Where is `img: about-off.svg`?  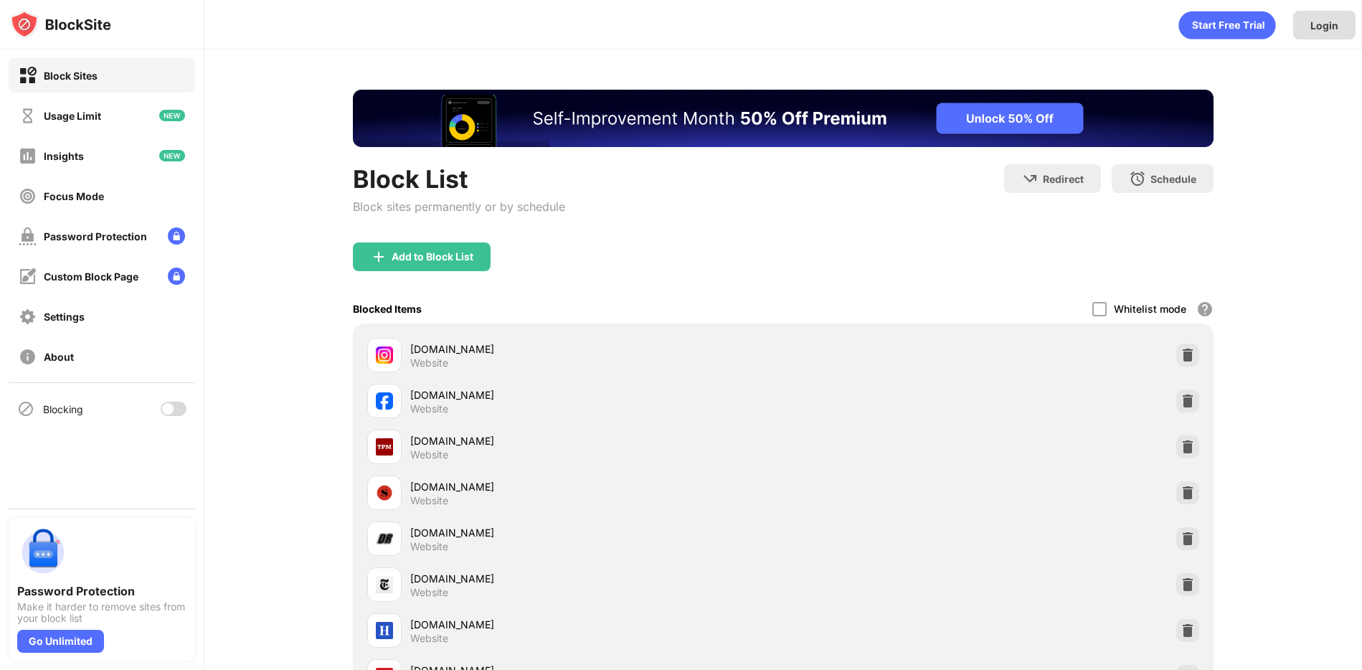
img: about-off.svg is located at coordinates (27, 356).